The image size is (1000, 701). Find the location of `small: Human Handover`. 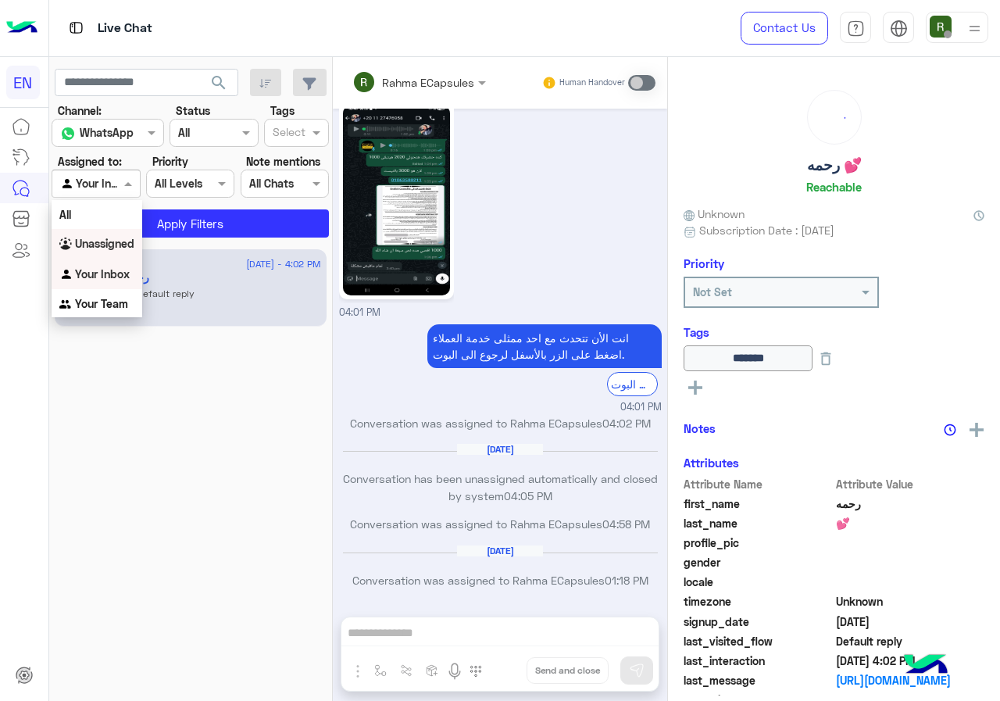

small: Human Handover is located at coordinates (592, 83).